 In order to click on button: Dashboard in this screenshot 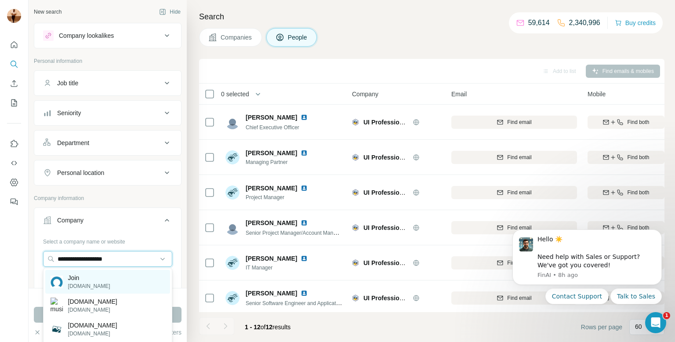, I will do `click(14, 182)`.